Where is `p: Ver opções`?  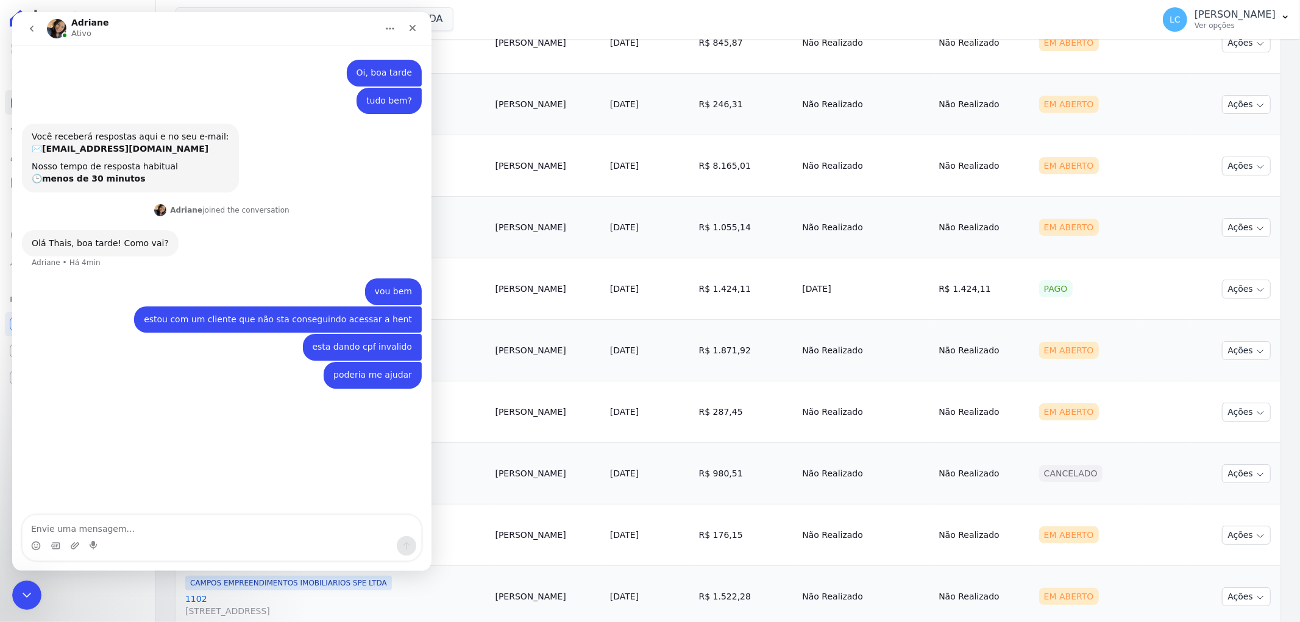
p: Ver opções is located at coordinates (1235, 26).